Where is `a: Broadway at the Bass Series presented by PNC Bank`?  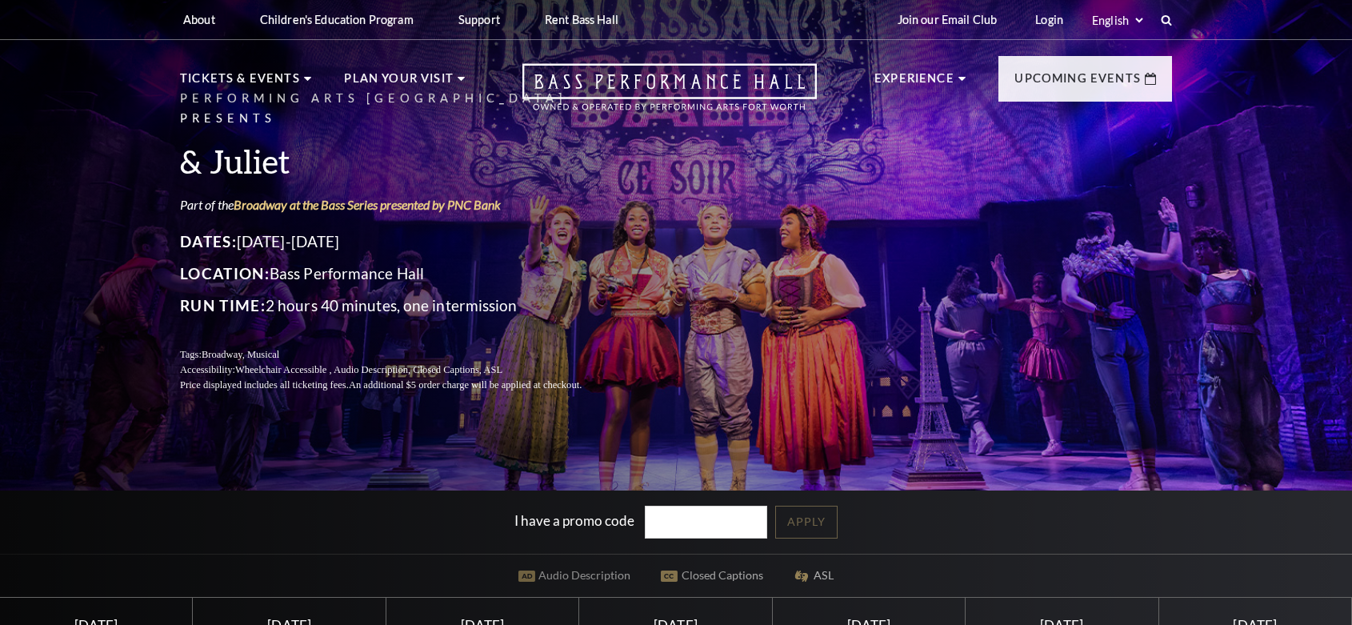 a: Broadway at the Bass Series presented by PNC Bank is located at coordinates (367, 204).